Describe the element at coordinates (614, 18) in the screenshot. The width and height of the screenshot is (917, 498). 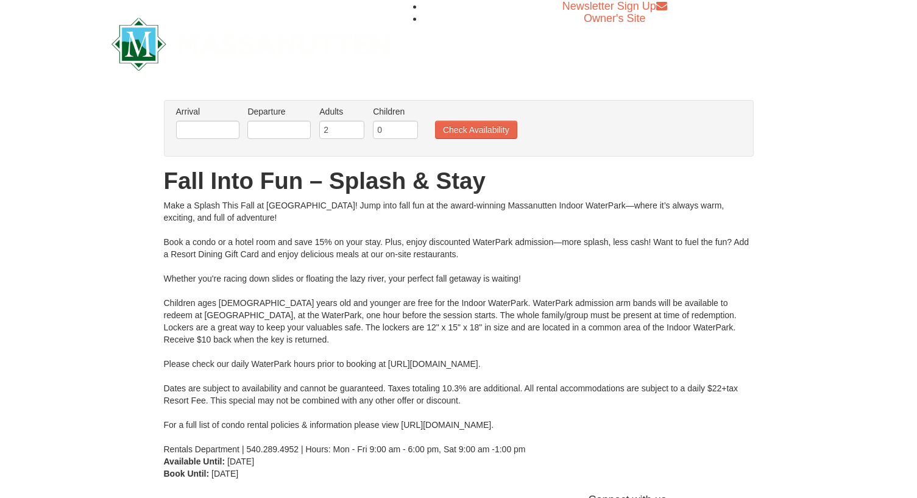
I see `a: Owner's Site` at that location.